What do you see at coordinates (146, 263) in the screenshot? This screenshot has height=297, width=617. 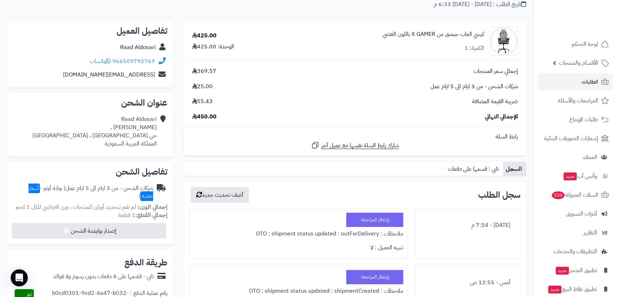 I see `h2: طريقة الدفع` at bounding box center [146, 263].